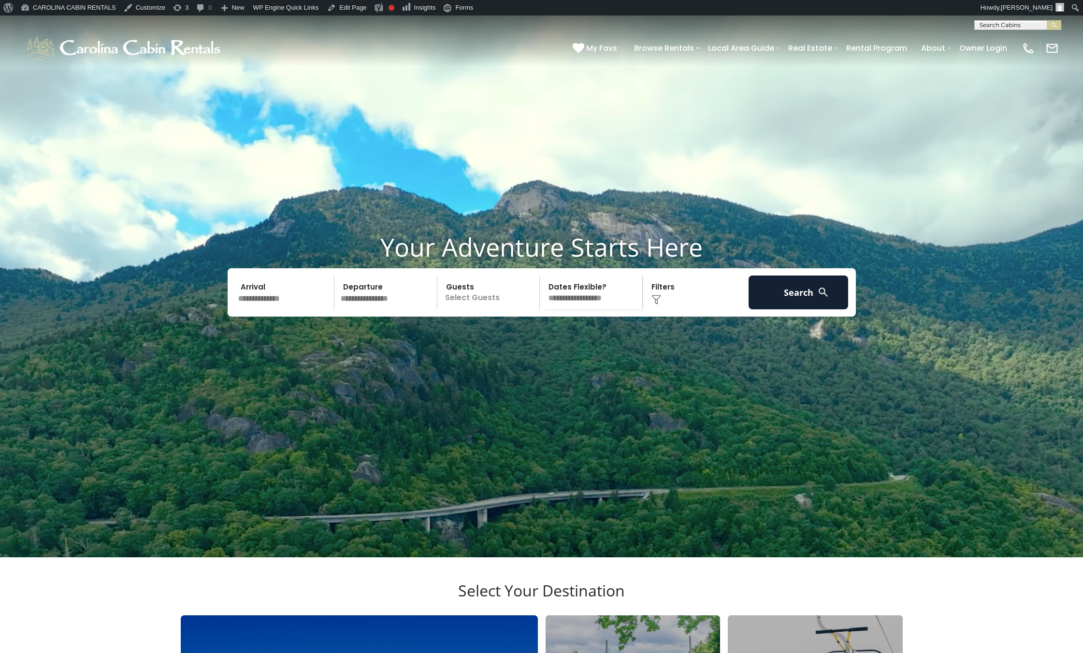 The image size is (1083, 653). What do you see at coordinates (1052, 48) in the screenshot?
I see `img: mail-regular-white.png` at bounding box center [1052, 48].